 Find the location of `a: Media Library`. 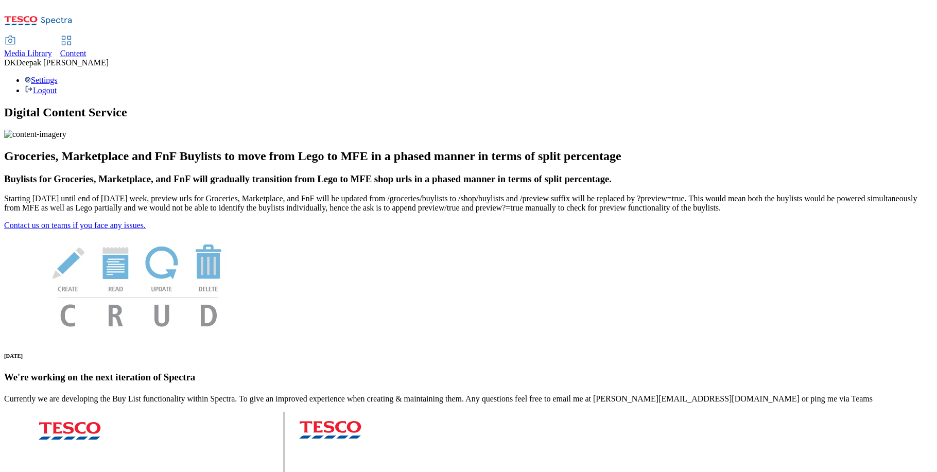

a: Media Library is located at coordinates (28, 47).